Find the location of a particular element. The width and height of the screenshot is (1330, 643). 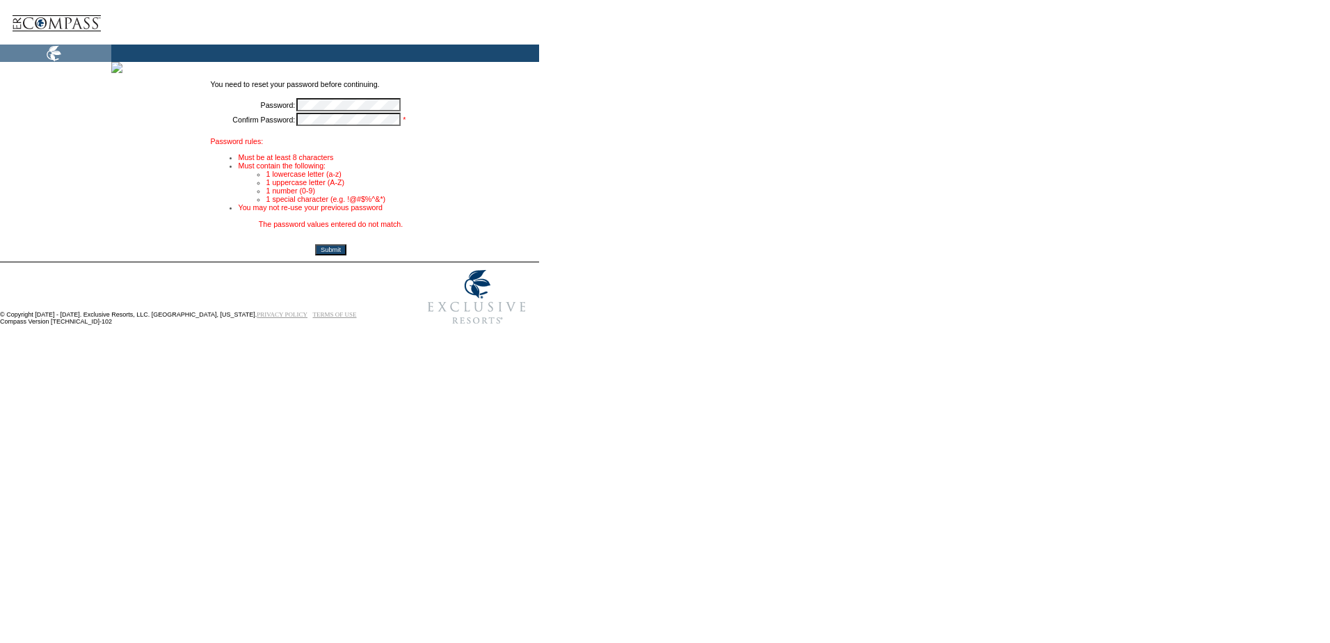

font: Password rules: is located at coordinates (237, 141).